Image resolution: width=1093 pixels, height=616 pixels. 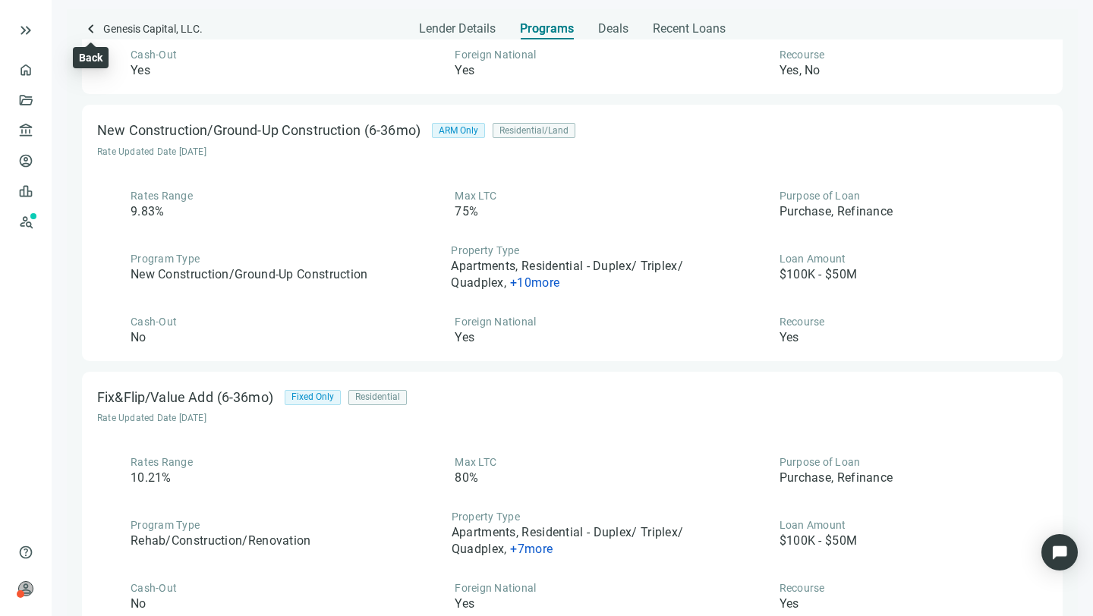 I want to click on span: person, so click(x=26, y=589).